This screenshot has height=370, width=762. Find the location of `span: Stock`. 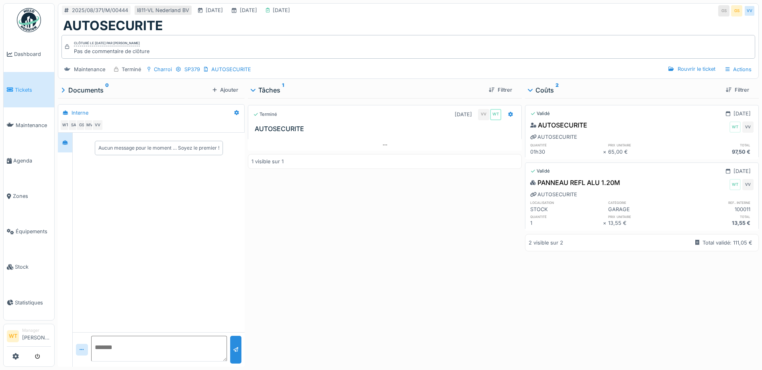

span: Stock is located at coordinates (33, 266).